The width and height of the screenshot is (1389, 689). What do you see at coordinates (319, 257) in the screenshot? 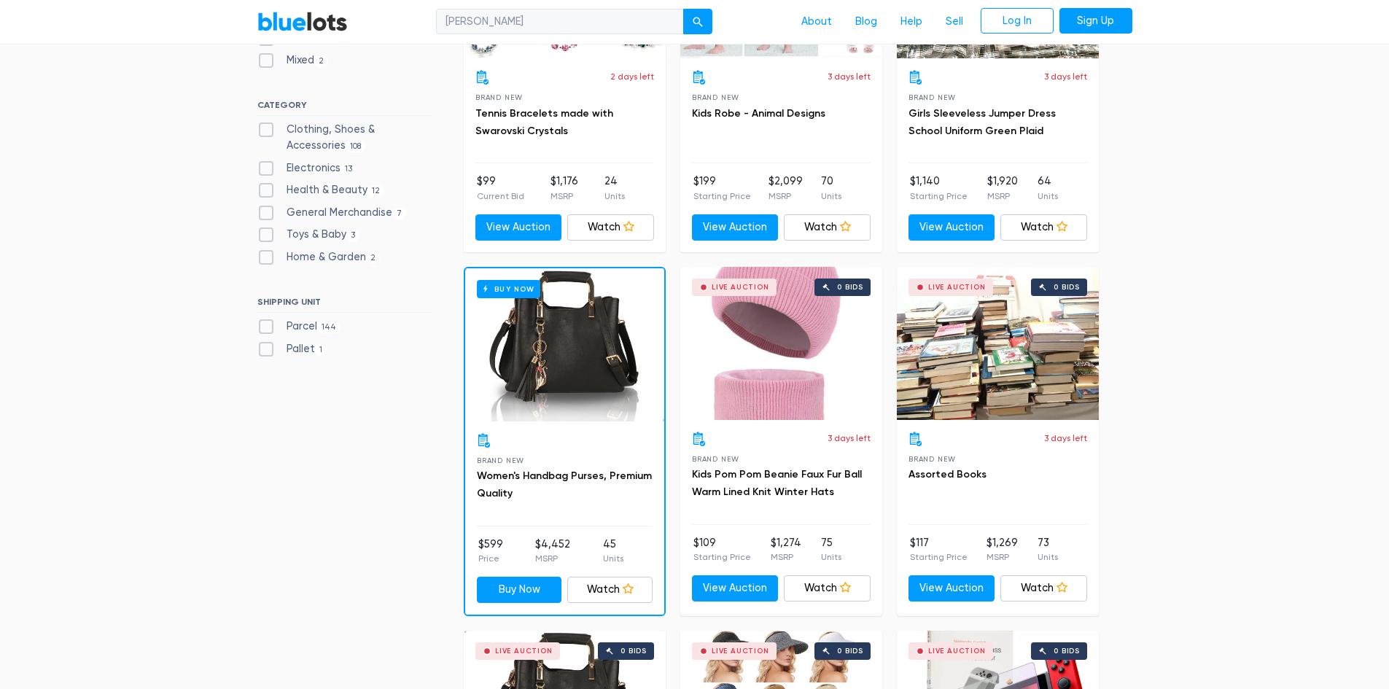
I see `label: Home & Garden` at bounding box center [319, 257].